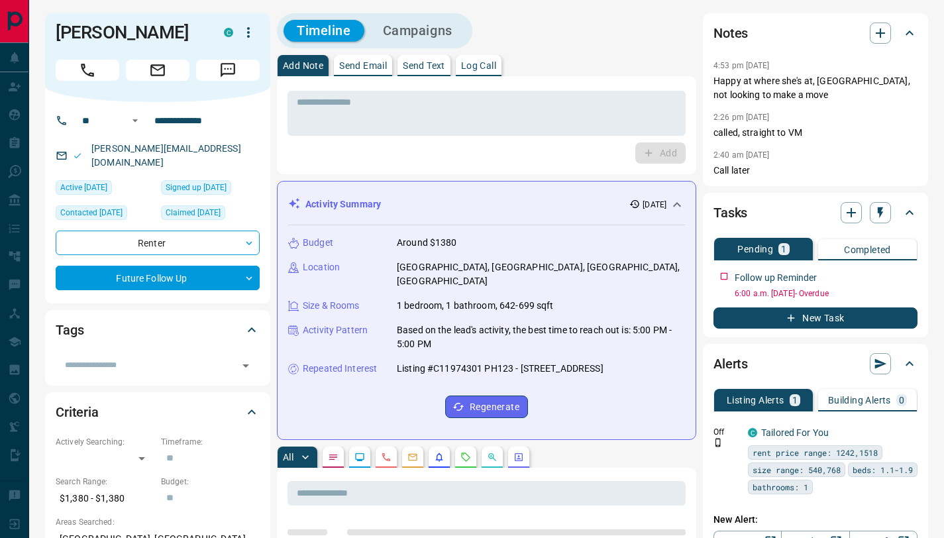 This screenshot has width=944, height=538. Describe the element at coordinates (288, 457) in the screenshot. I see `p: All` at that location.